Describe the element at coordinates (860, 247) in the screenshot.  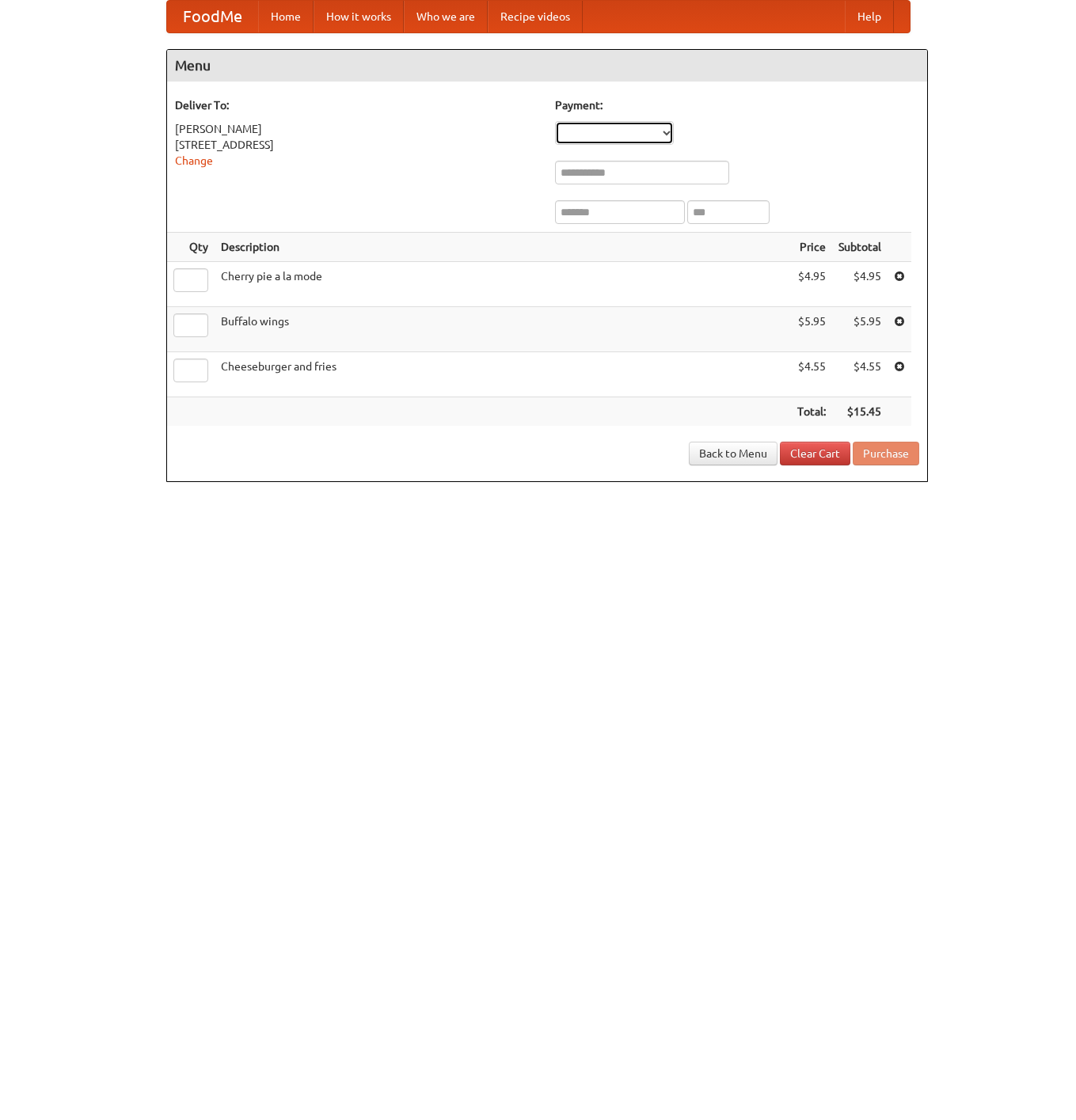
I see `th: Subtotal` at that location.